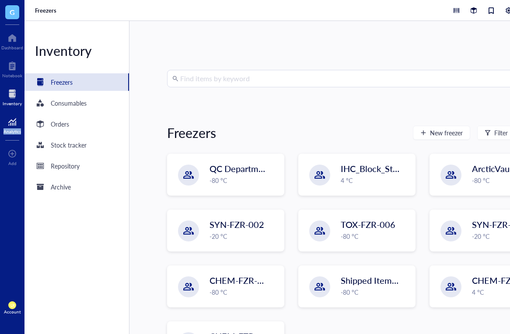 This screenshot has height=334, width=510. I want to click on a: Stock tracker, so click(76, 145).